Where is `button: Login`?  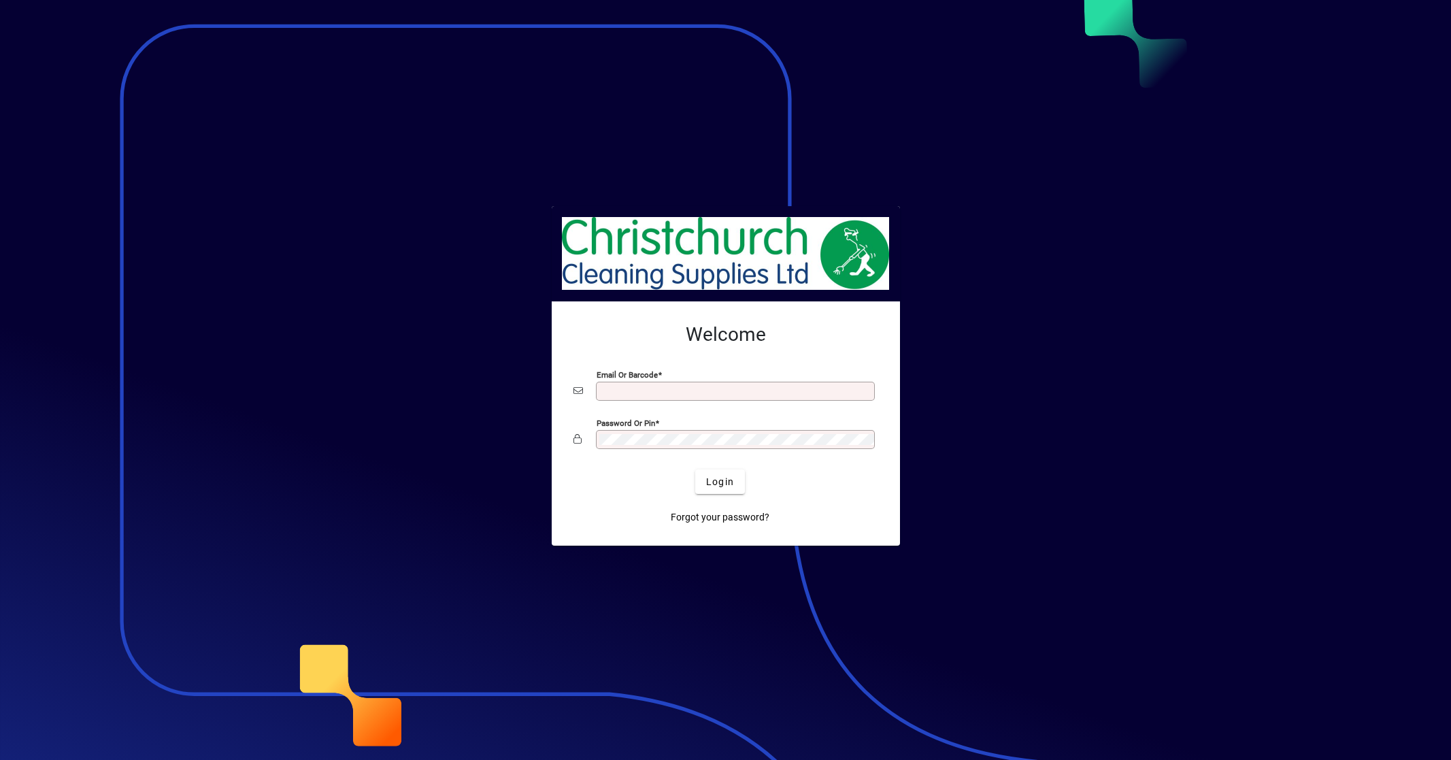 button: Login is located at coordinates (720, 482).